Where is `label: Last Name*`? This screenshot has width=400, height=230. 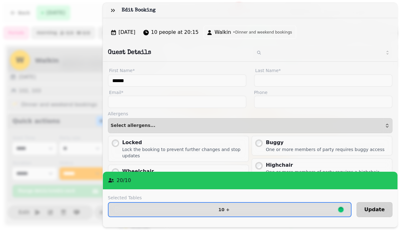
label: Last Name* is located at coordinates (323, 70).